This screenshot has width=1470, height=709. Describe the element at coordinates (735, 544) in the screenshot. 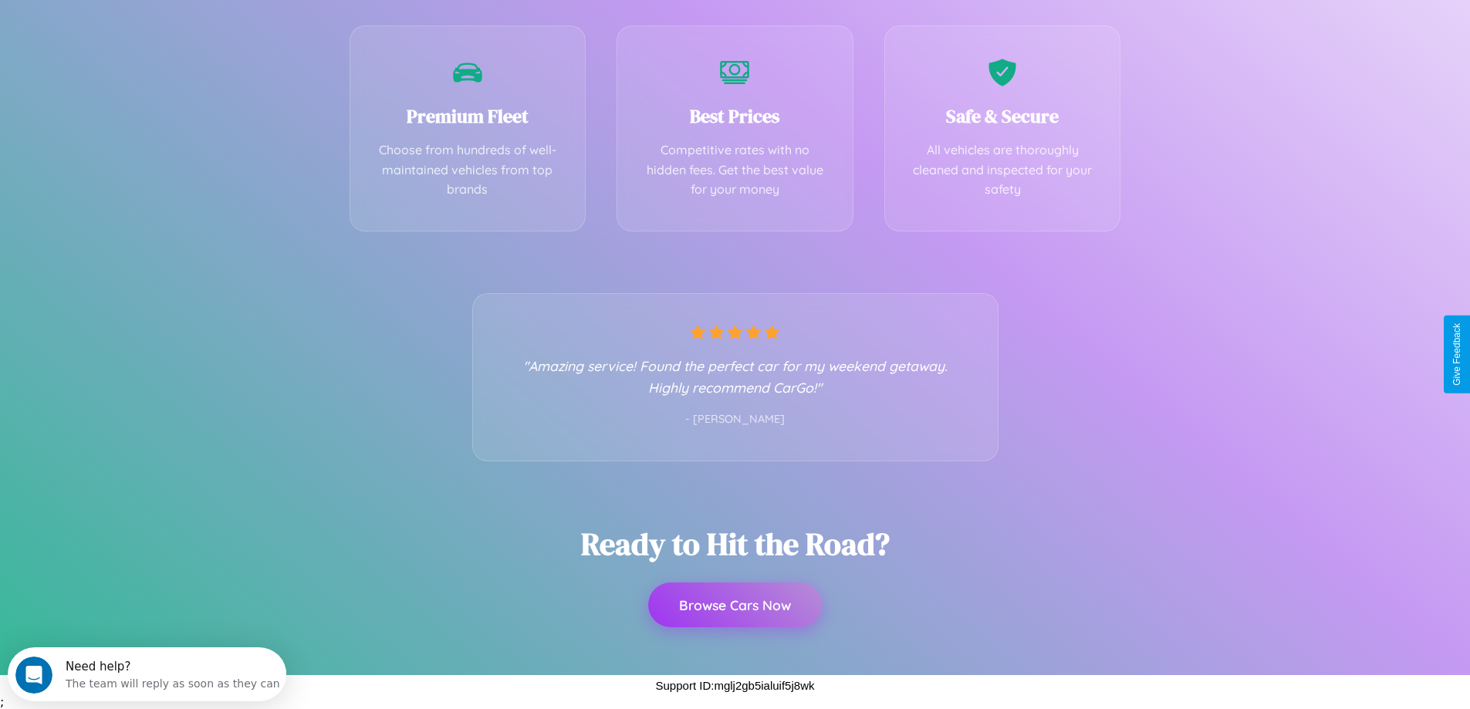

I see `h2: Ready to Hit the Road?` at that location.